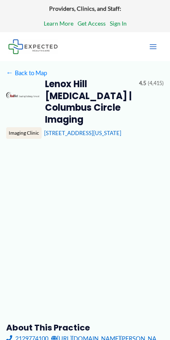 This screenshot has height=340, width=170. What do you see at coordinates (85, 328) in the screenshot?
I see `h3: About this practice` at bounding box center [85, 328].